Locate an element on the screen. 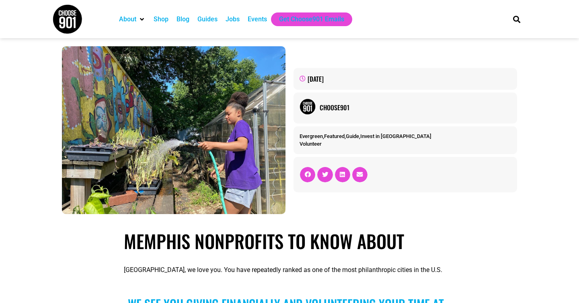 This screenshot has width=579, height=303. div: Search is located at coordinates (516, 19).